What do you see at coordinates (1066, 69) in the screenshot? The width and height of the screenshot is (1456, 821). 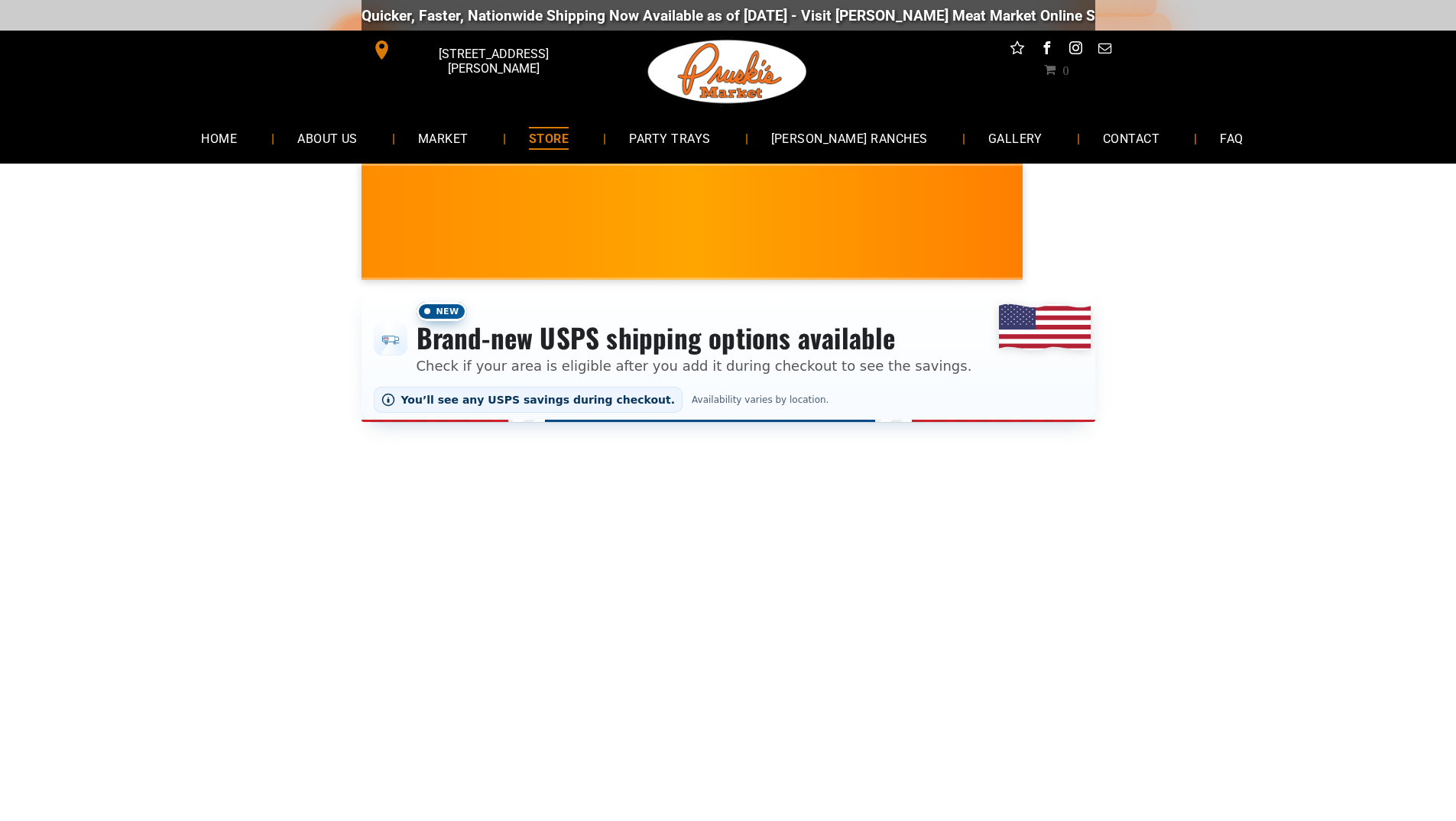 I see `span: 0` at bounding box center [1066, 69].